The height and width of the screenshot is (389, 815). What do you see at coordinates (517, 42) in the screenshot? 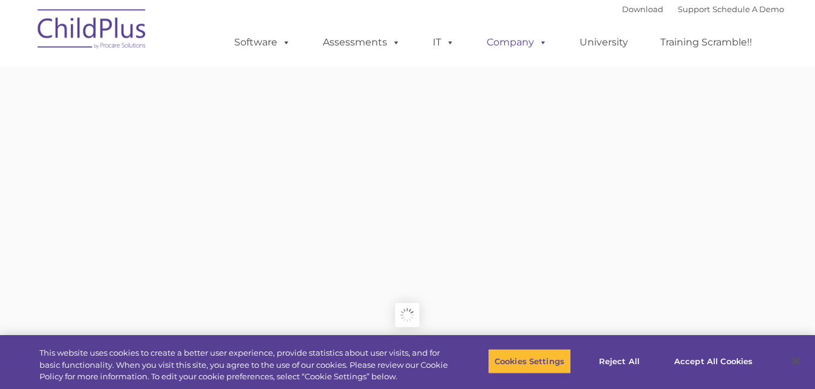
I see `a: Company` at bounding box center [517, 42].